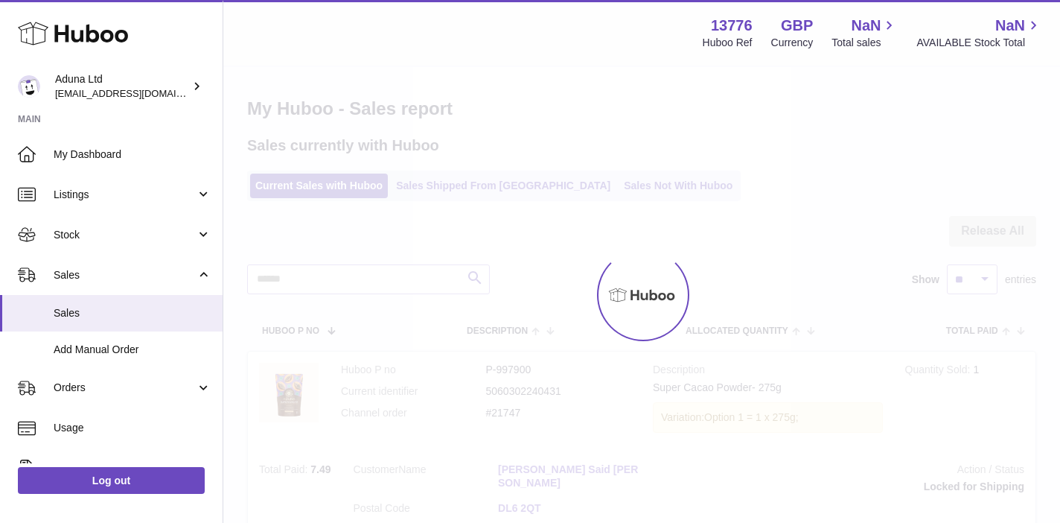 Image resolution: width=1060 pixels, height=523 pixels. What do you see at coordinates (133, 154) in the screenshot?
I see `span: My Dashboard` at bounding box center [133, 154].